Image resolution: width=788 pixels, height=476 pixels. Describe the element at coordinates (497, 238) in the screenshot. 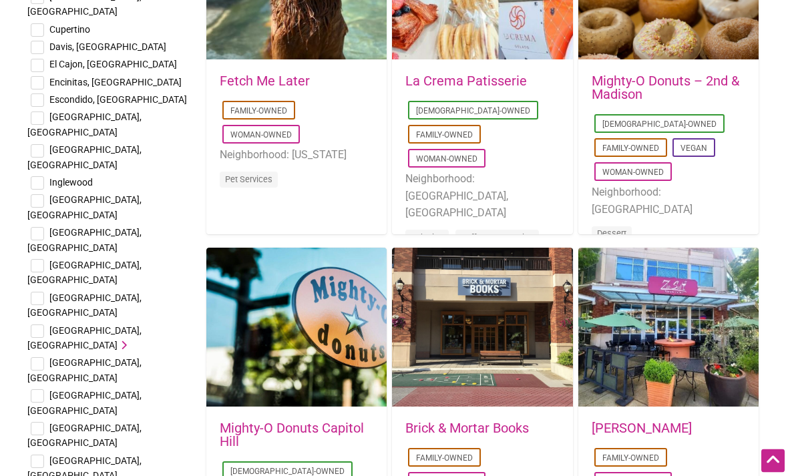

I see `a: Coffee, Tea & Juice` at that location.